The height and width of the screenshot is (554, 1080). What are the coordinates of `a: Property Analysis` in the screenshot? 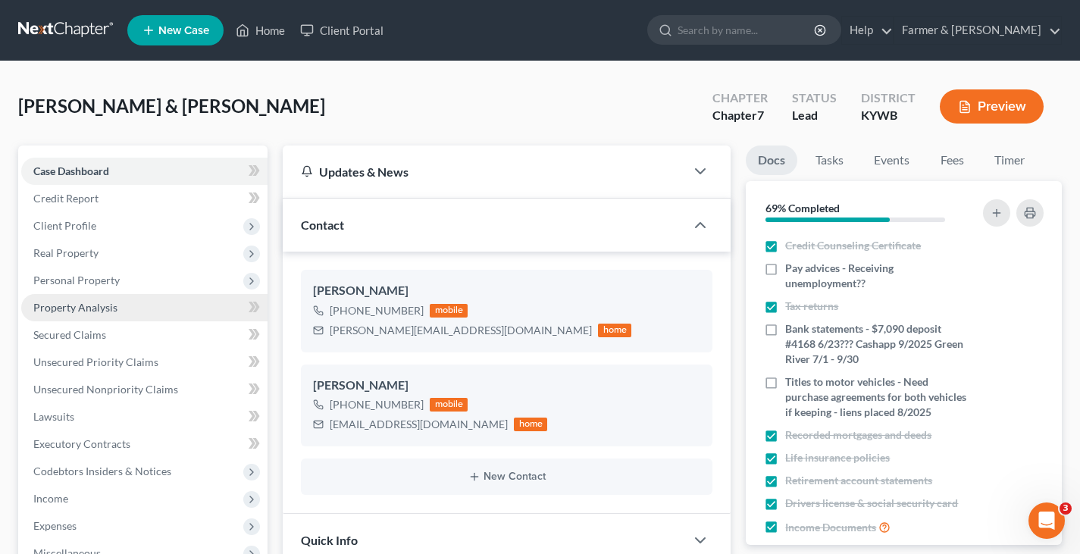 It's located at (144, 308).